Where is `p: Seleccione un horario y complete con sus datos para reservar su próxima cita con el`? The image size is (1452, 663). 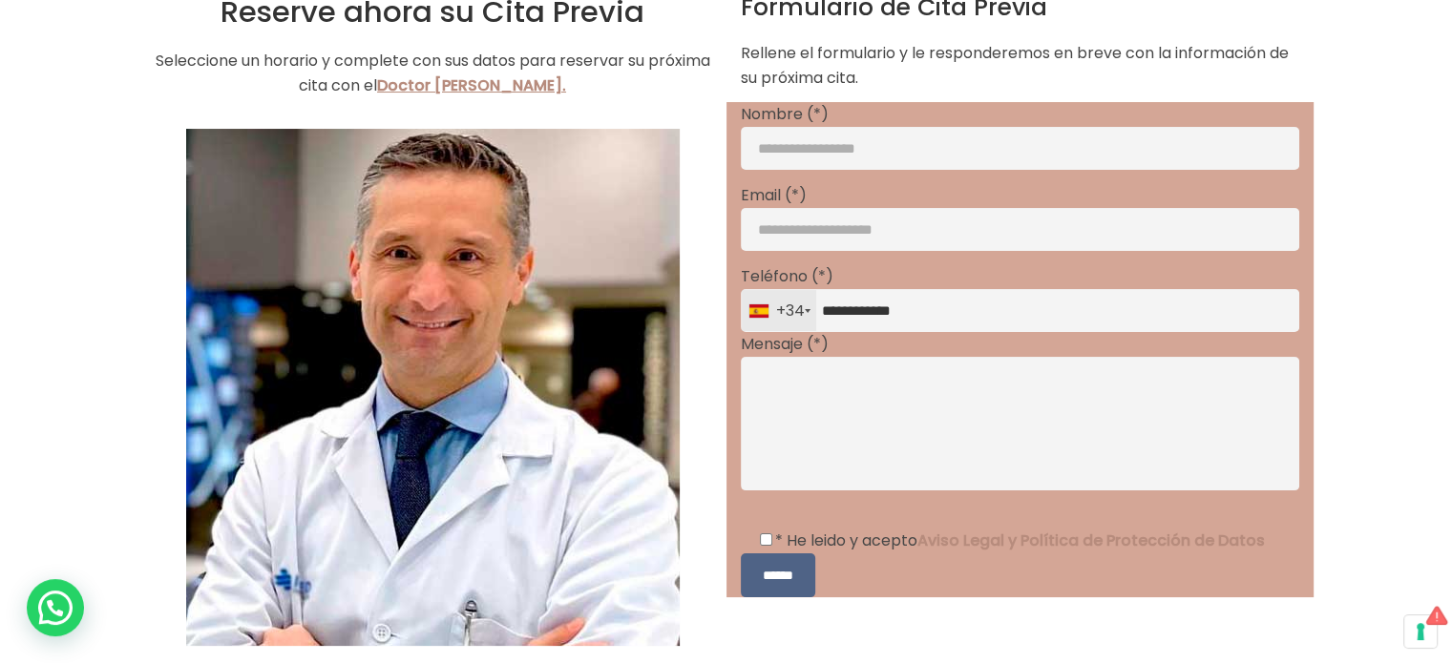
p: Seleccione un horario y complete con sus datos para reservar su próxima cita con el is located at coordinates (432, 73).